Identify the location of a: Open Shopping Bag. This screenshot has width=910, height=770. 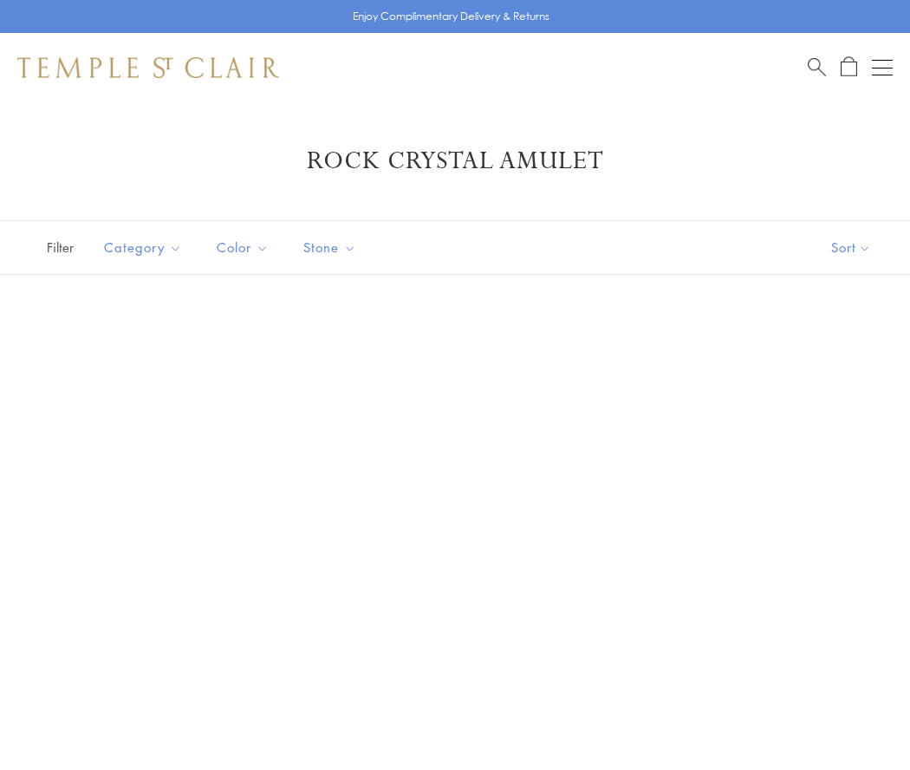
(849, 67).